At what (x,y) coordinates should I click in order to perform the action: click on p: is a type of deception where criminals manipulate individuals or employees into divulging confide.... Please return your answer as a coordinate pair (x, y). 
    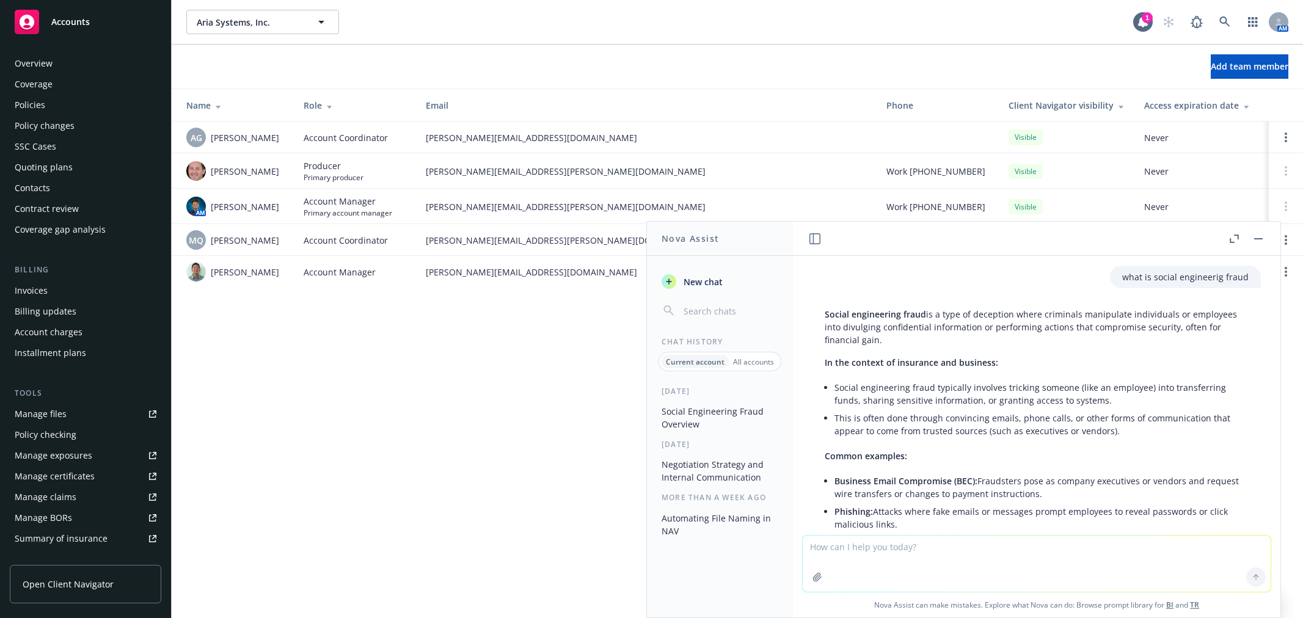
    Looking at the image, I should click on (1036, 327).